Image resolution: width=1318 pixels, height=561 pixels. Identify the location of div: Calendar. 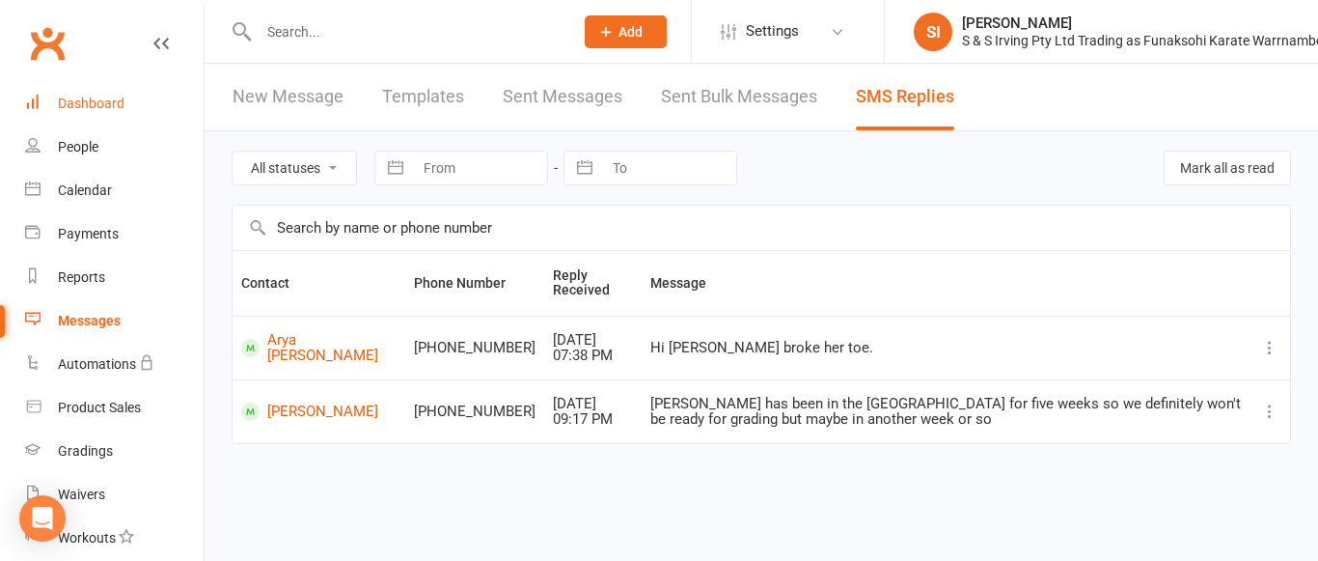
(85, 190).